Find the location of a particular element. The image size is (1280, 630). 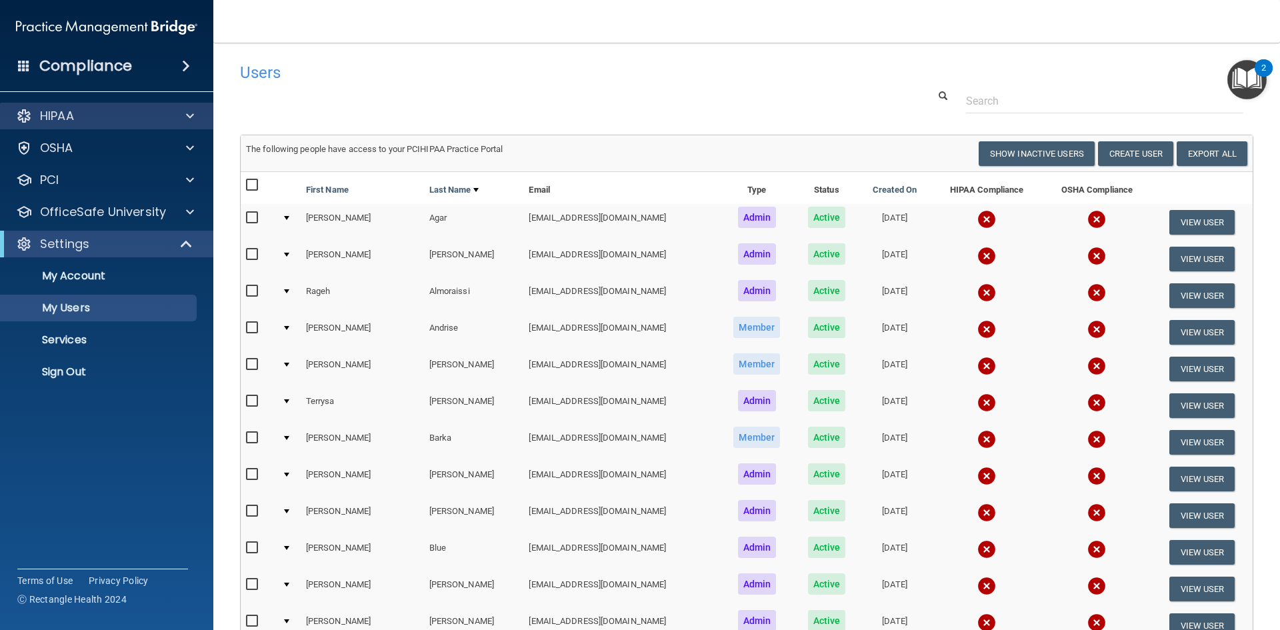

p: Services is located at coordinates (99, 340).